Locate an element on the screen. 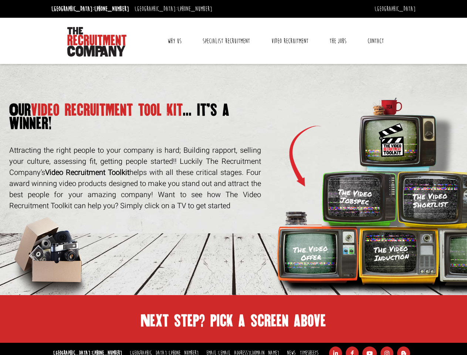 This screenshot has height=355, width=467. h3: The Video Induction is located at coordinates (391, 253).